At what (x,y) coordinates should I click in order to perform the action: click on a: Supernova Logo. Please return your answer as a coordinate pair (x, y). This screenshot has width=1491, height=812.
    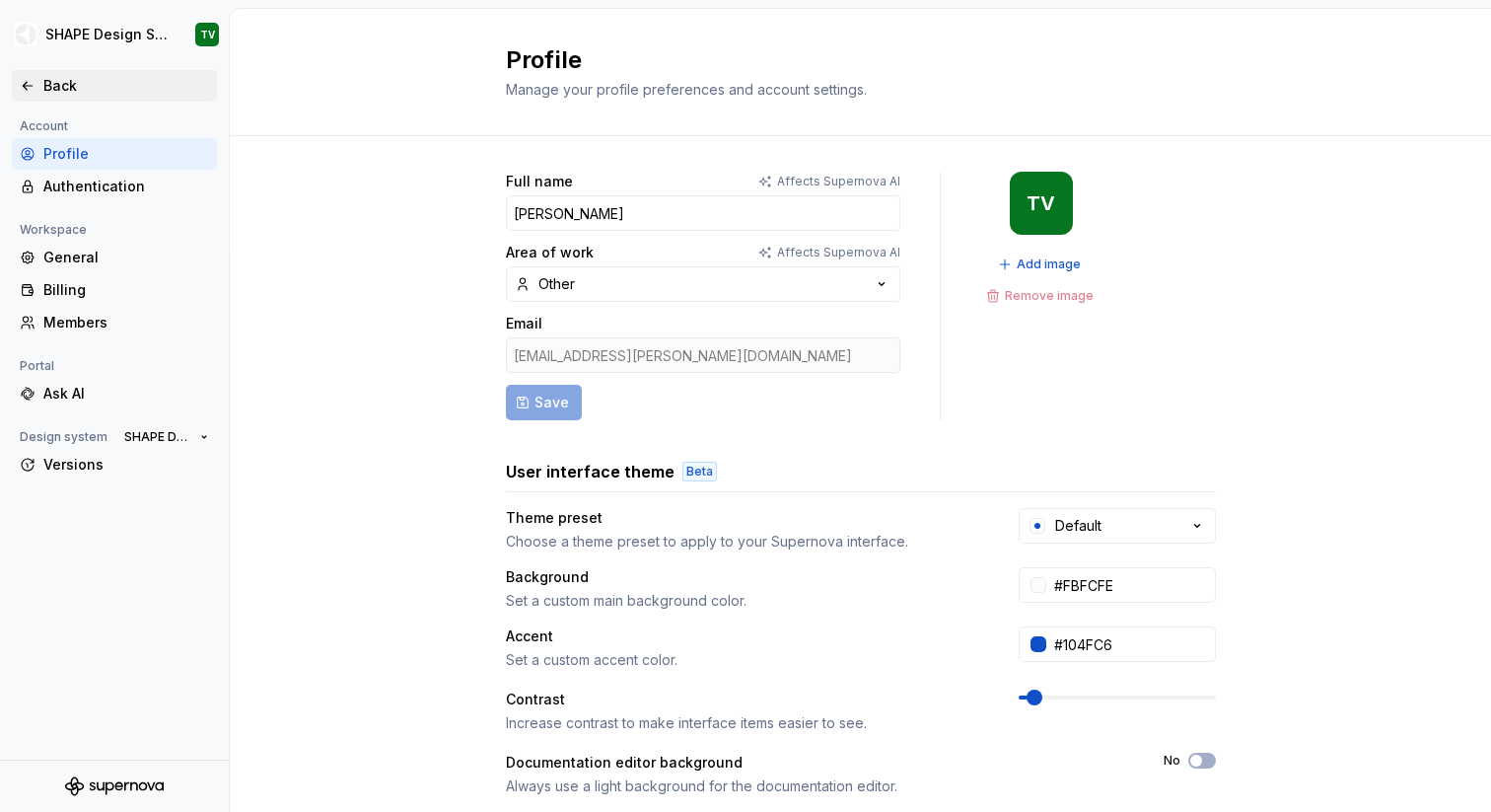
    Looking at the image, I should click on (114, 786).